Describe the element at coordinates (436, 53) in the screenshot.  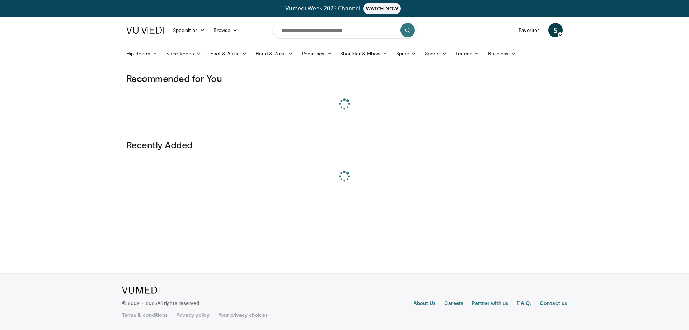
I see `a: Sports` at that location.